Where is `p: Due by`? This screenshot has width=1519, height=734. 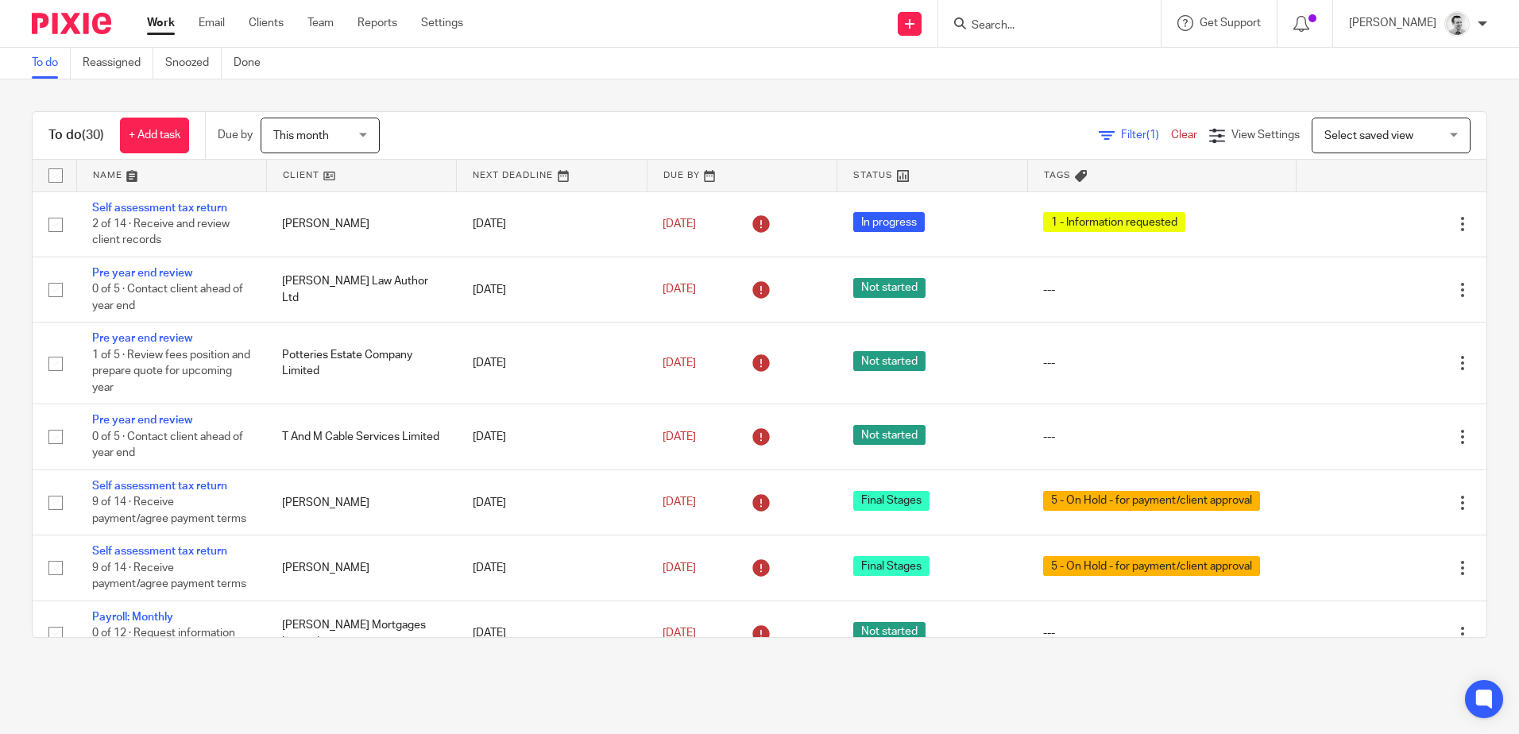 p: Due by is located at coordinates (235, 135).